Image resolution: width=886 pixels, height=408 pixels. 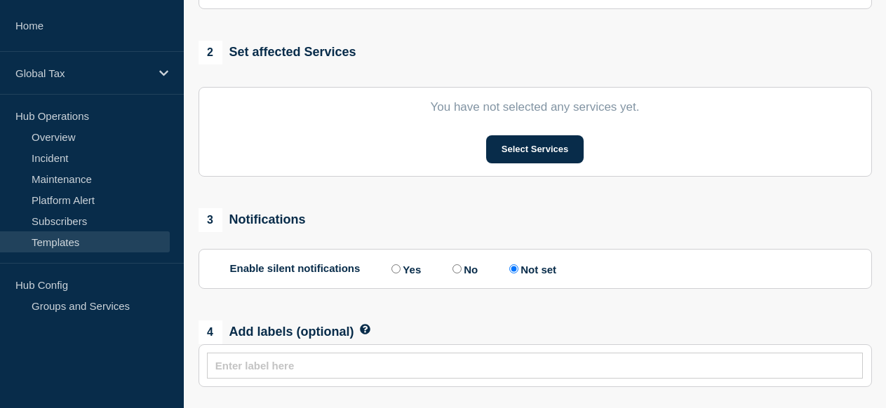 I want to click on div: Add labels (optional), so click(x=276, y=333).